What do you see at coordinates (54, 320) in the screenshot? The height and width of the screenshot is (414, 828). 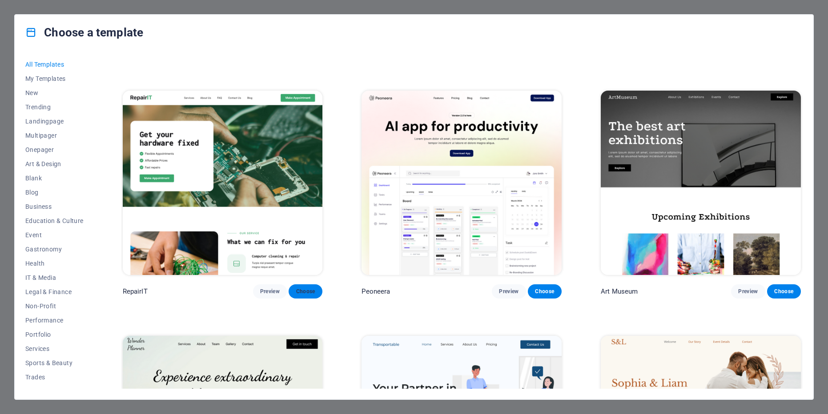 I see `span: Performance` at bounding box center [54, 320].